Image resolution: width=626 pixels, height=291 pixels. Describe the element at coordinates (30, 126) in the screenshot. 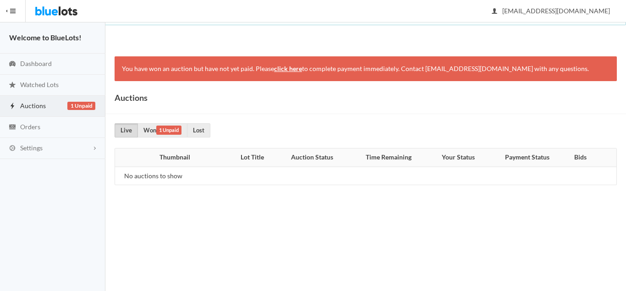

I see `span: Orders` at that location.